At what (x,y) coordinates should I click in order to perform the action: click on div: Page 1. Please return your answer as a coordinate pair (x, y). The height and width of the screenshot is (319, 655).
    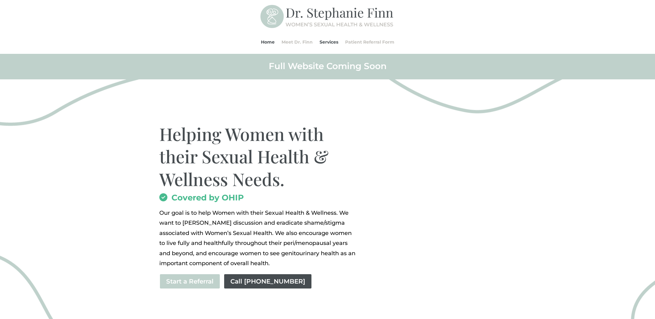
    Looking at the image, I should click on (258, 238).